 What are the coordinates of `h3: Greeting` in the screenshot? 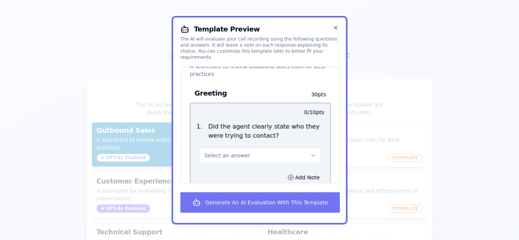 It's located at (249, 93).